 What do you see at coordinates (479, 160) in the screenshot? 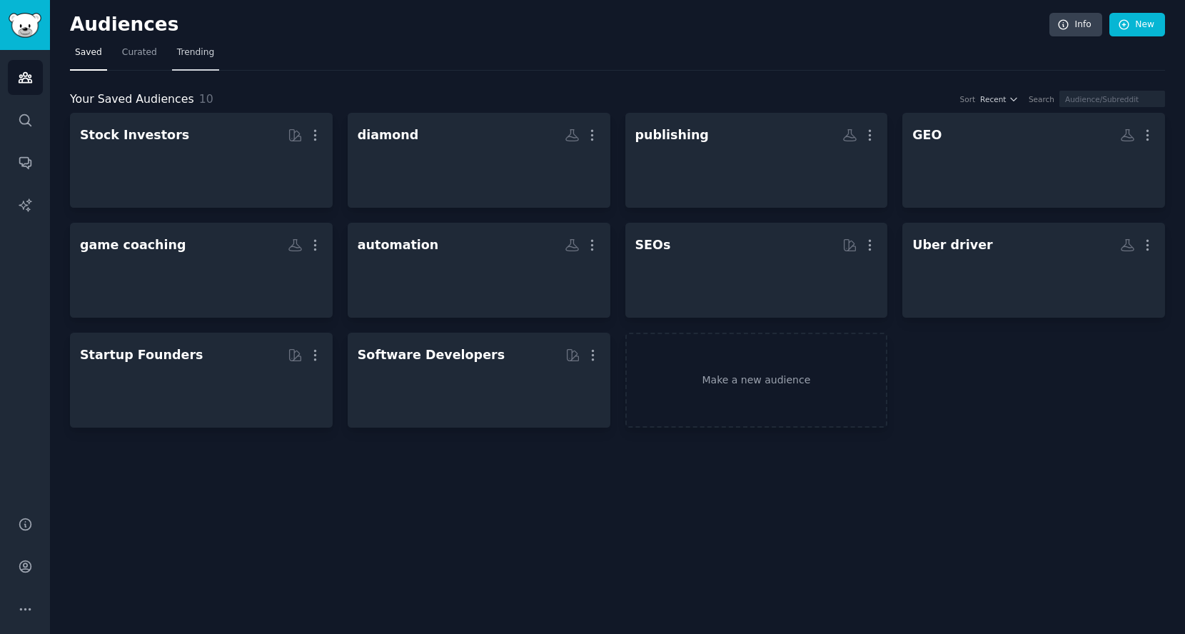
I see `a: diamond` at bounding box center [479, 160].